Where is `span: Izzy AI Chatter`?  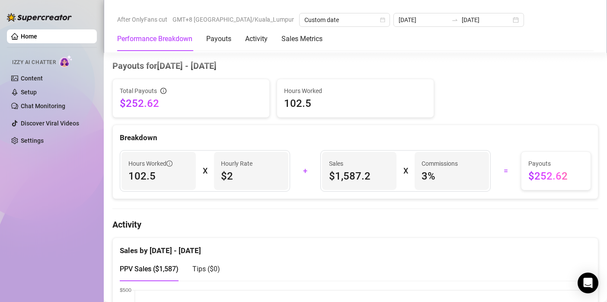 span: Izzy AI Chatter is located at coordinates (34, 62).